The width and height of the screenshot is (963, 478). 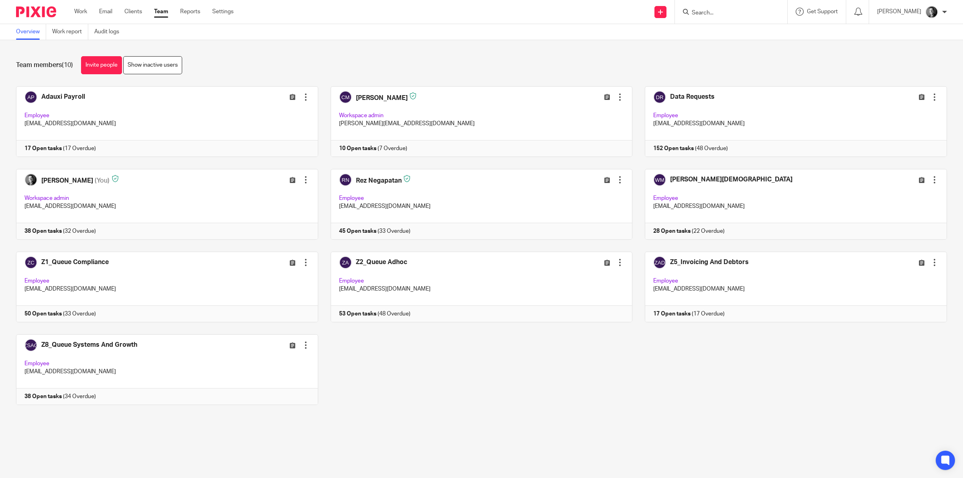 I want to click on a: Invite people, so click(x=101, y=65).